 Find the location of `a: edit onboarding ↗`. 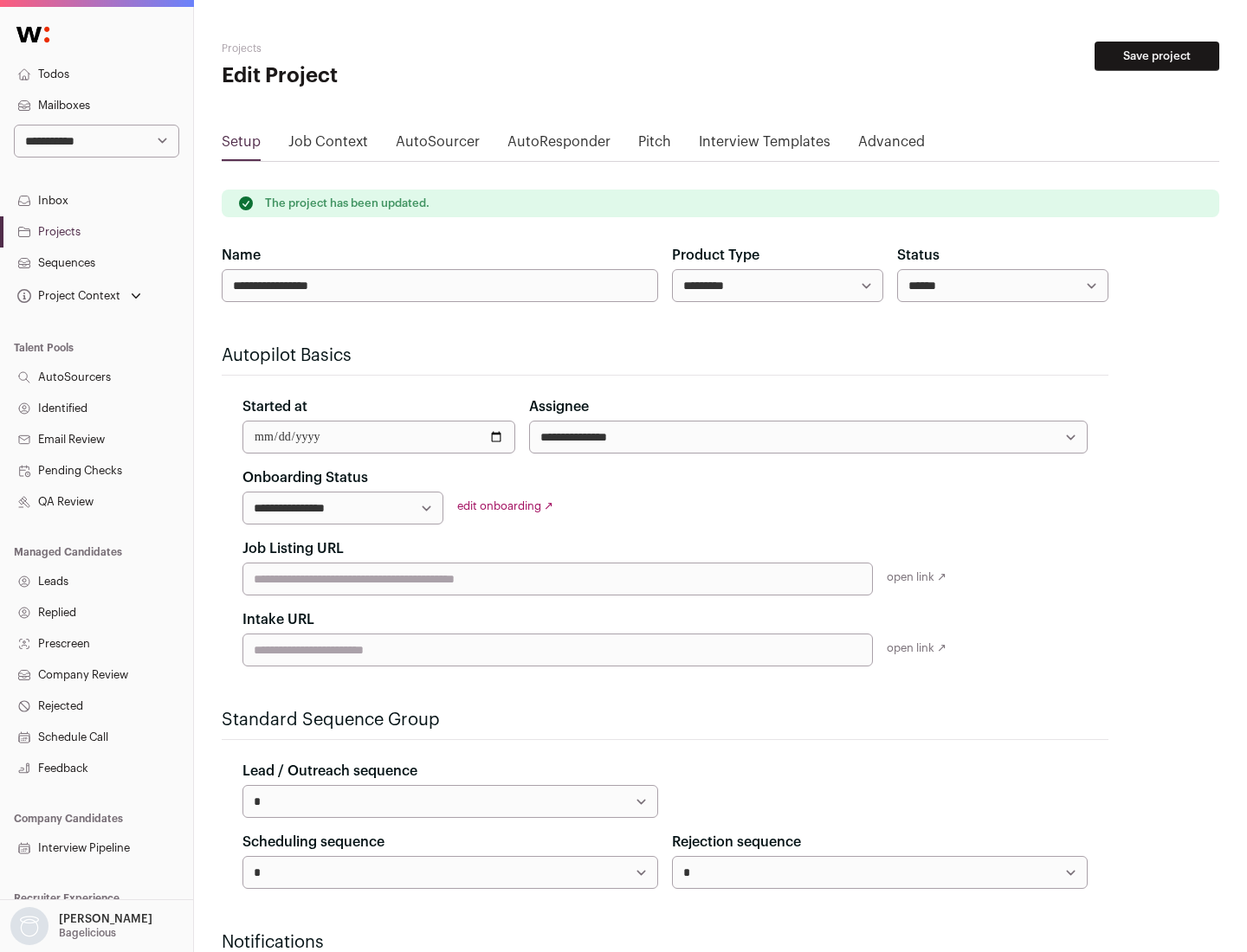

a: edit onboarding ↗ is located at coordinates (505, 506).